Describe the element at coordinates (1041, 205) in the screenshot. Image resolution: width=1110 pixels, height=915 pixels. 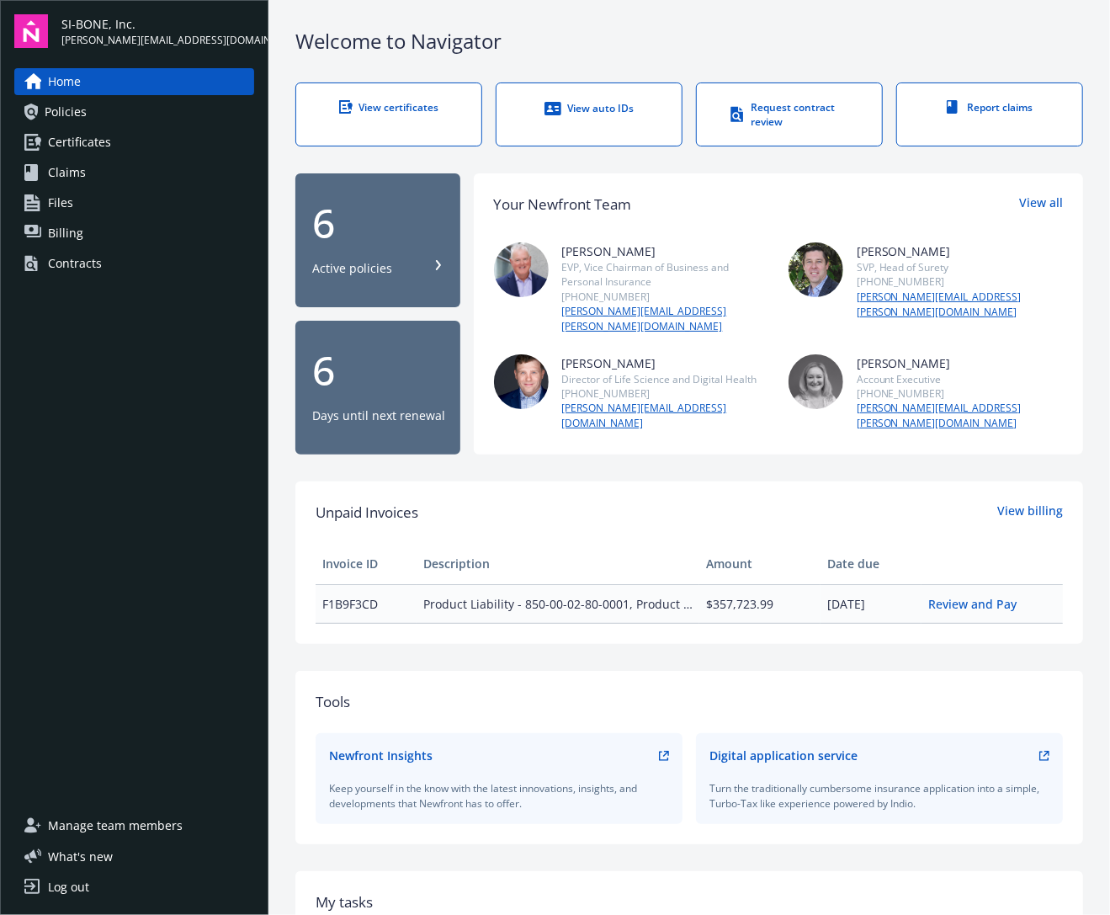
I see `a: View all` at that location.